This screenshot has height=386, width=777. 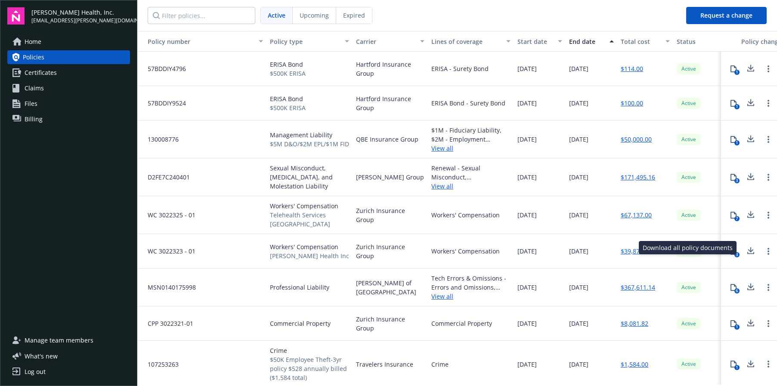 I want to click on div: Total cost, so click(x=640, y=41).